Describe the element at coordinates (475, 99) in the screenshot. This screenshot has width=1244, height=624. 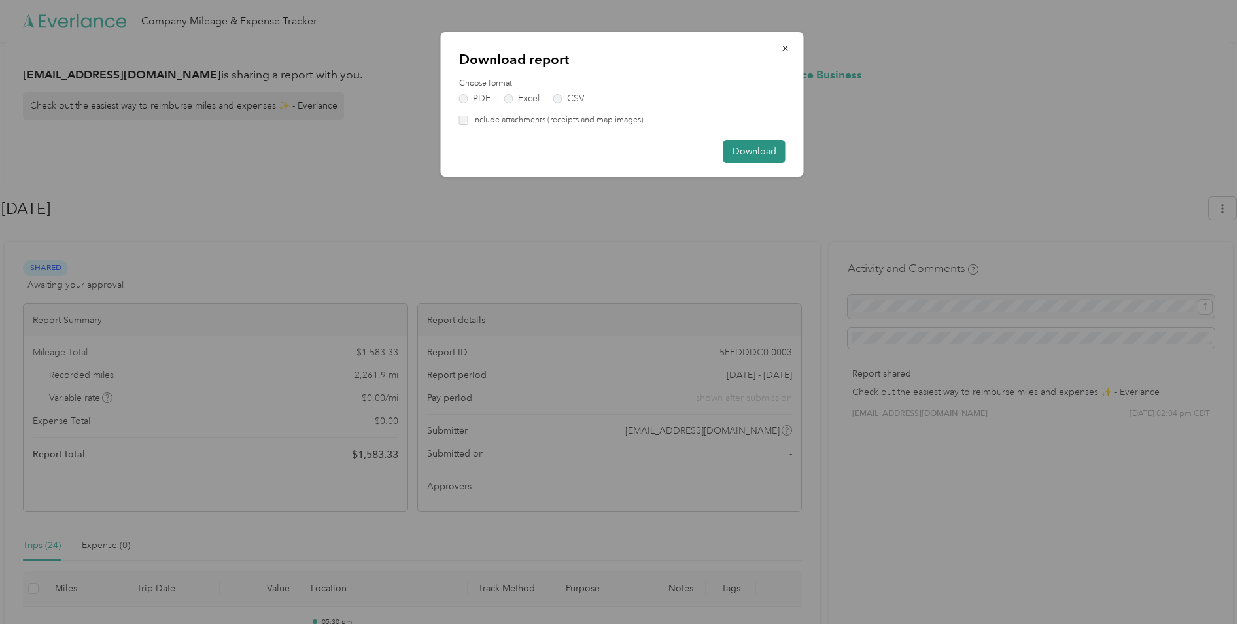
I see `label: PDF` at that location.